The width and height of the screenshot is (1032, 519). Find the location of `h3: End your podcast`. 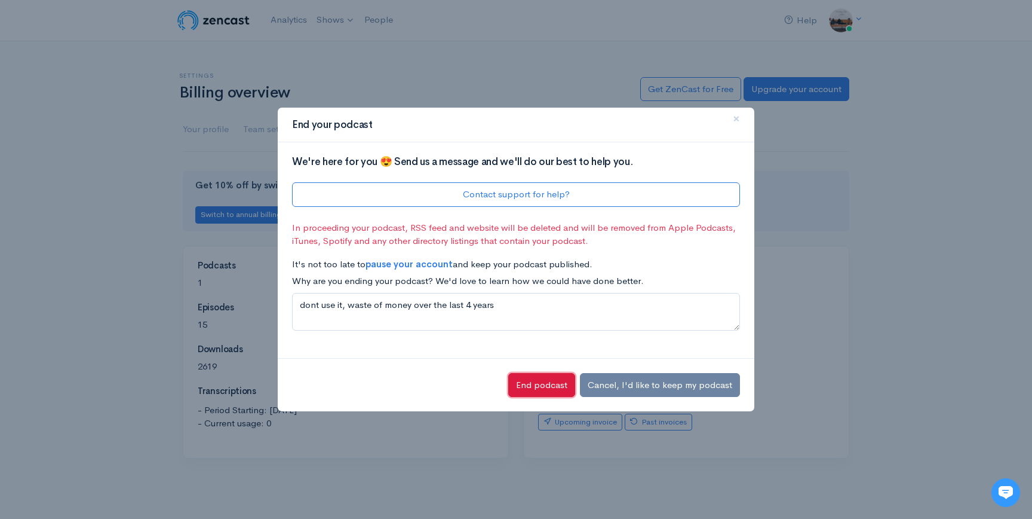

h3: End your podcast is located at coordinates (332, 125).